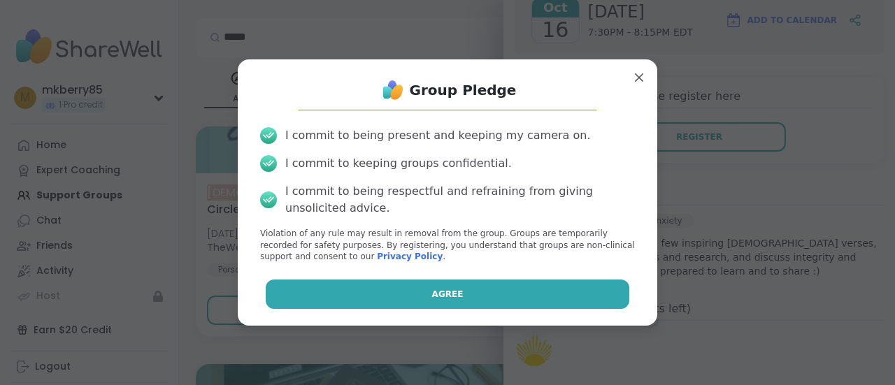  Describe the element at coordinates (460, 200) in the screenshot. I see `div: I commit to being respectful and refraining from giving unsolicited advice.` at that location.